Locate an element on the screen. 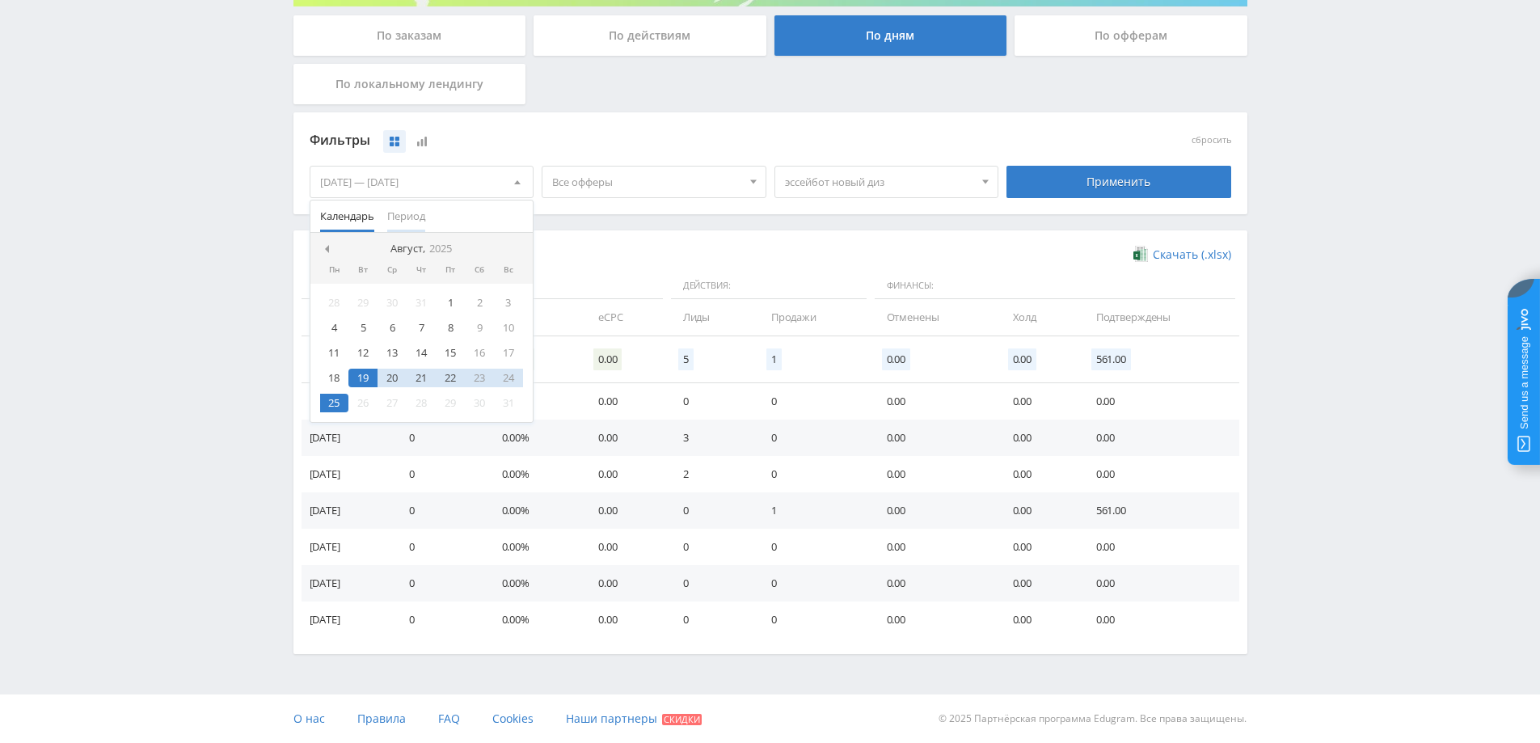 The image size is (1540, 743). span: 561.00 is located at coordinates (1111, 359).